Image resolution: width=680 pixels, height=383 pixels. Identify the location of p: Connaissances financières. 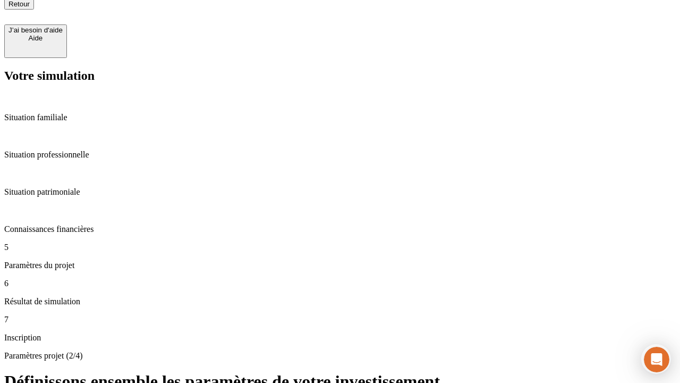
(340, 229).